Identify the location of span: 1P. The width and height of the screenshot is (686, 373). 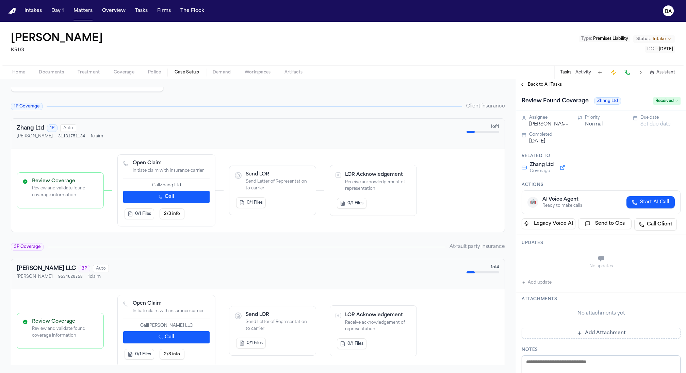
(52, 128).